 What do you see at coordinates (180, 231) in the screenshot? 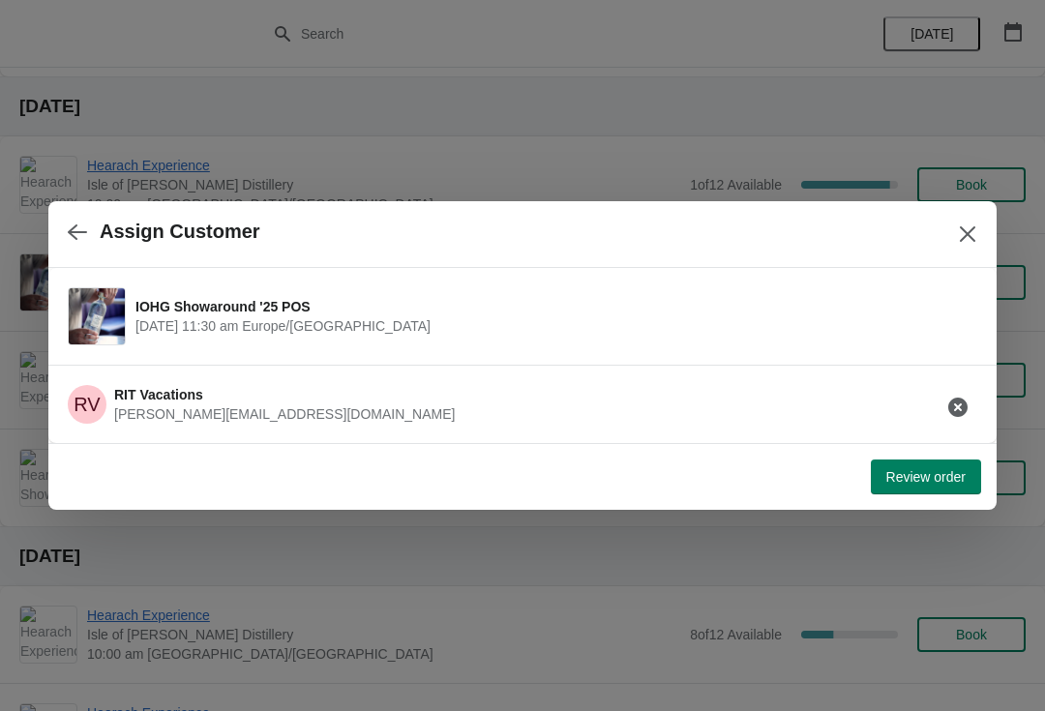
I see `h2: Assign Customer` at bounding box center [180, 231].